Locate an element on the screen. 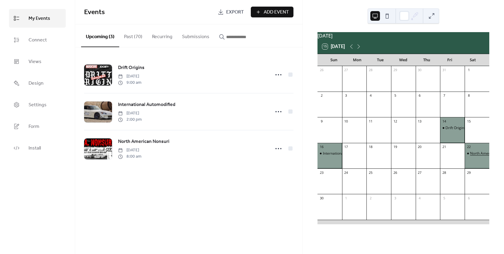 The image size is (504, 254). div: 25 is located at coordinates (370, 172).